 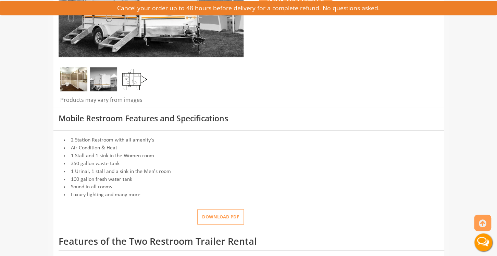 What do you see at coordinates (151, 102) in the screenshot?
I see `div: Products may vary from images` at bounding box center [151, 102].